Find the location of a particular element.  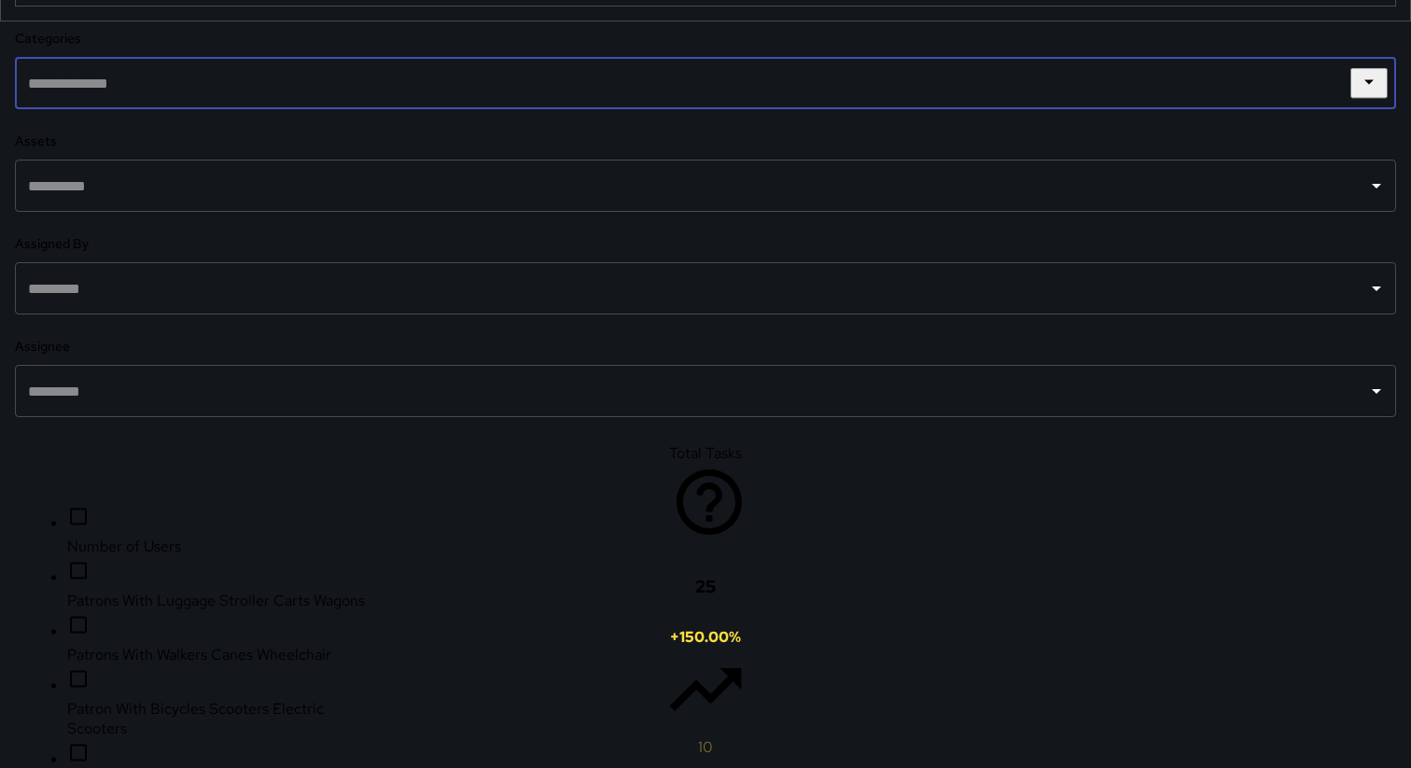

h6: Categories is located at coordinates (705, 39).